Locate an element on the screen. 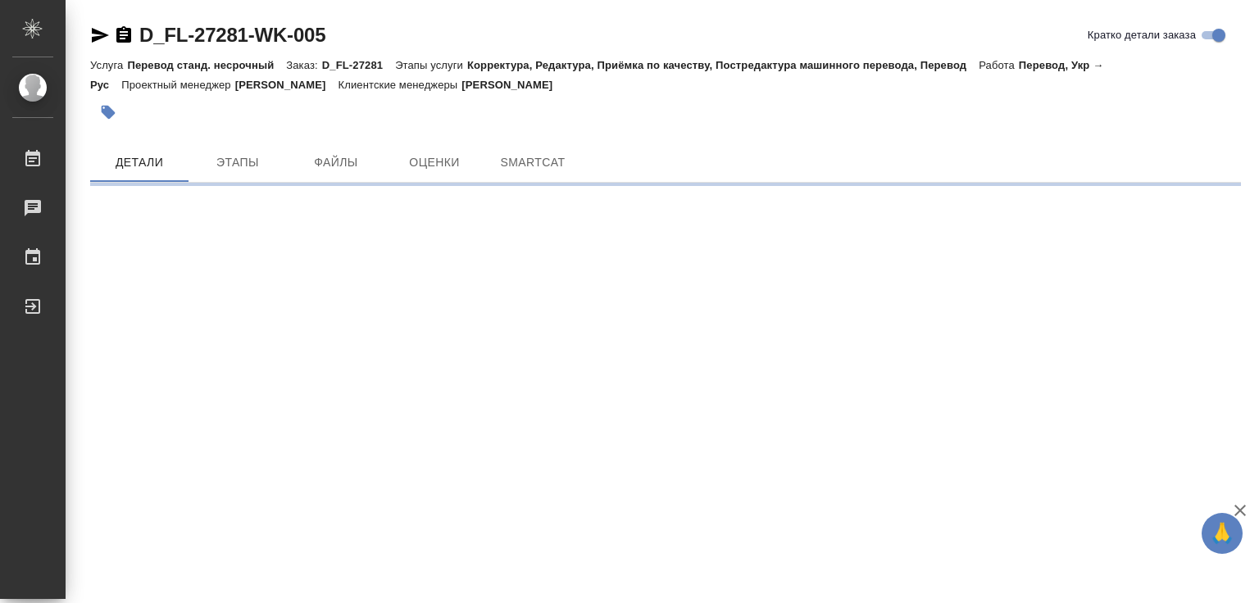 This screenshot has width=1259, height=603. a: D_FL-27281-WK-005 is located at coordinates (232, 34).